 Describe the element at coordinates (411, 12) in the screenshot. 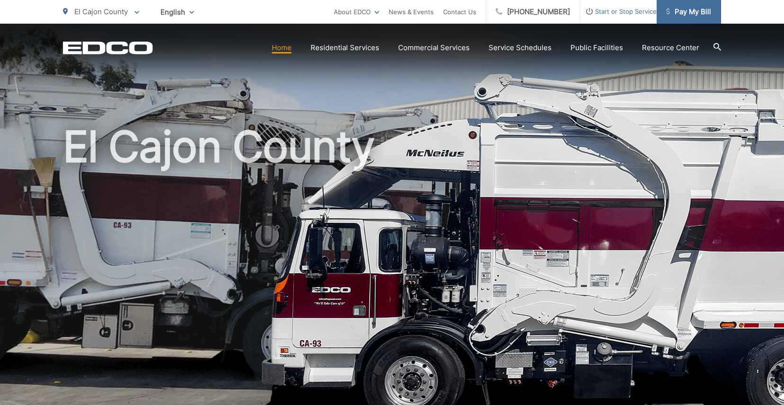

I see `a: News & Events` at that location.